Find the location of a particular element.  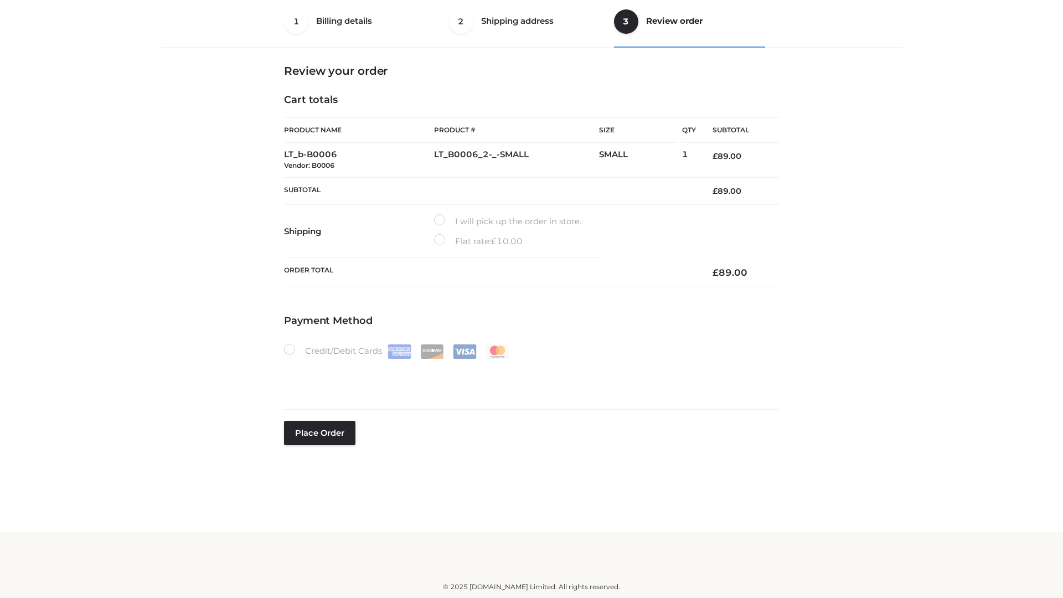

td: LT_b-B0006 is located at coordinates (359, 160).